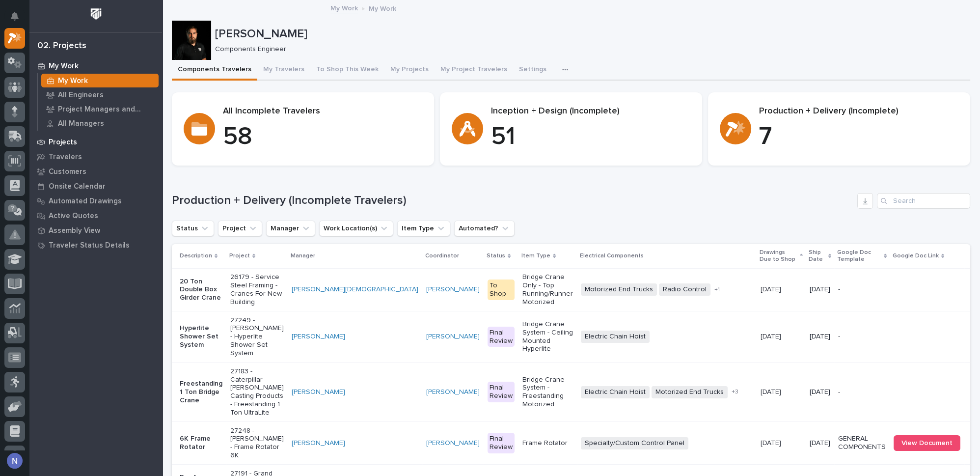 The width and height of the screenshot is (980, 476). Describe the element at coordinates (100, 95) in the screenshot. I see `a: All Engineers` at that location.